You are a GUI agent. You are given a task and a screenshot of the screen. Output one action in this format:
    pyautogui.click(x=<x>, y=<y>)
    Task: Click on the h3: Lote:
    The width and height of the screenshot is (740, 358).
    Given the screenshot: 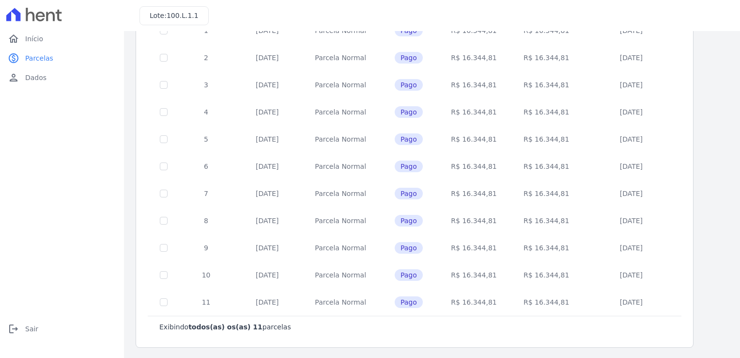 What is the action you would take?
    pyautogui.click(x=174, y=16)
    